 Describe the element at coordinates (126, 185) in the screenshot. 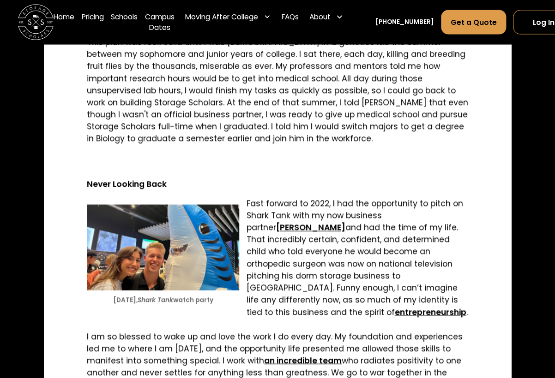

I see `strong: Never Looking Back` at that location.